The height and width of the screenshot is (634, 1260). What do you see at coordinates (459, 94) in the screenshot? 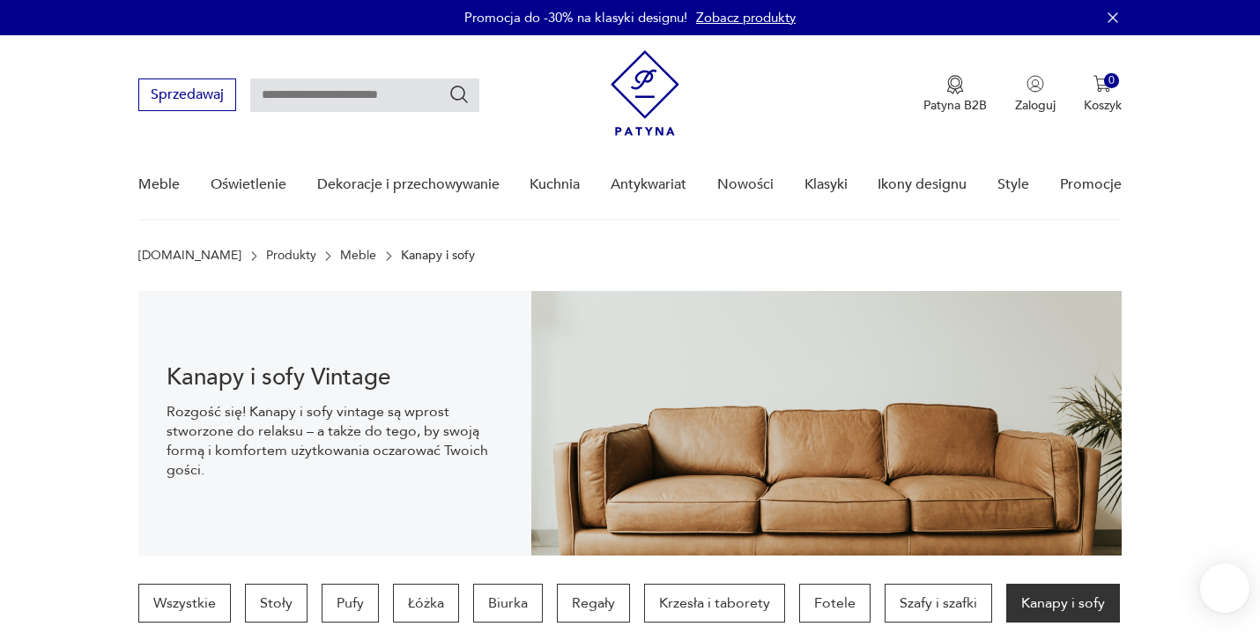
I see `button: Szukaj` at bounding box center [459, 94].